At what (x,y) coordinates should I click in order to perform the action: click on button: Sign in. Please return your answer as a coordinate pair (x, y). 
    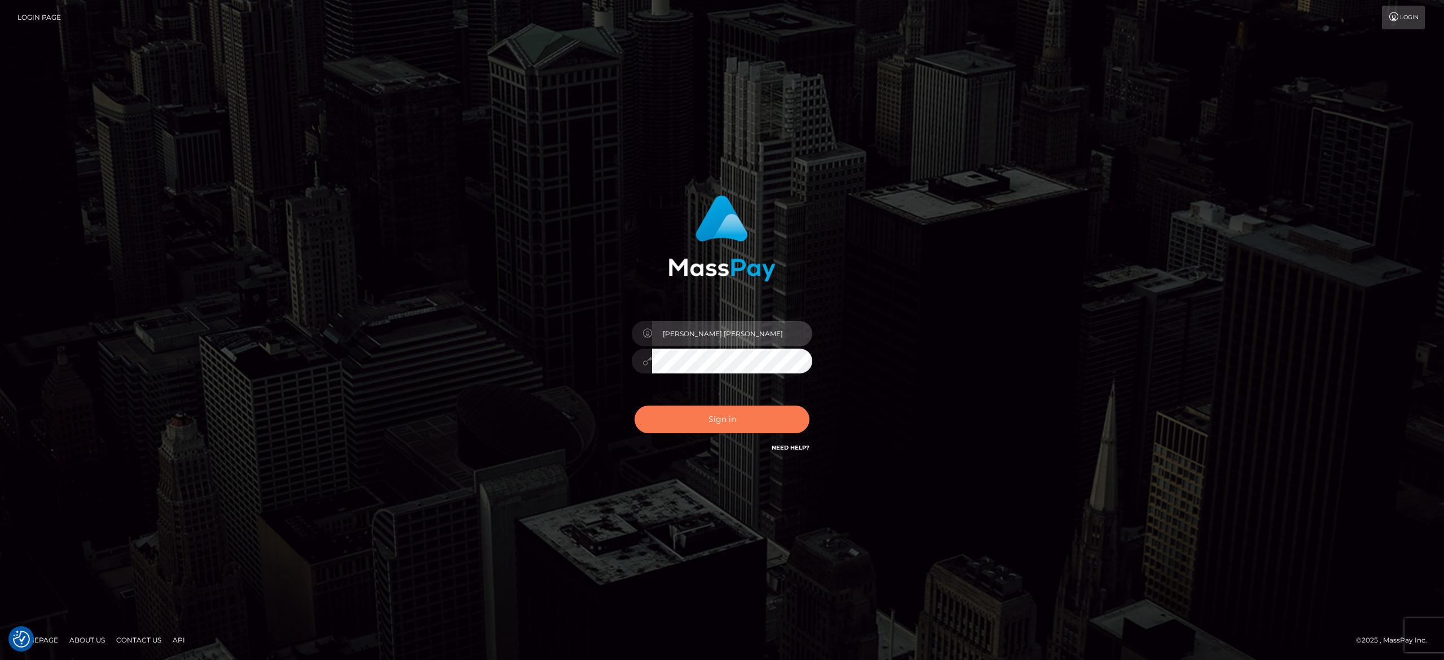
    Looking at the image, I should click on (722, 419).